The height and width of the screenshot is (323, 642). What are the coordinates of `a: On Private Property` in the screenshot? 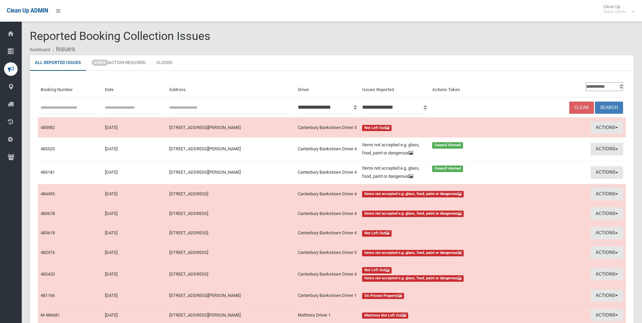 It's located at (428, 295).